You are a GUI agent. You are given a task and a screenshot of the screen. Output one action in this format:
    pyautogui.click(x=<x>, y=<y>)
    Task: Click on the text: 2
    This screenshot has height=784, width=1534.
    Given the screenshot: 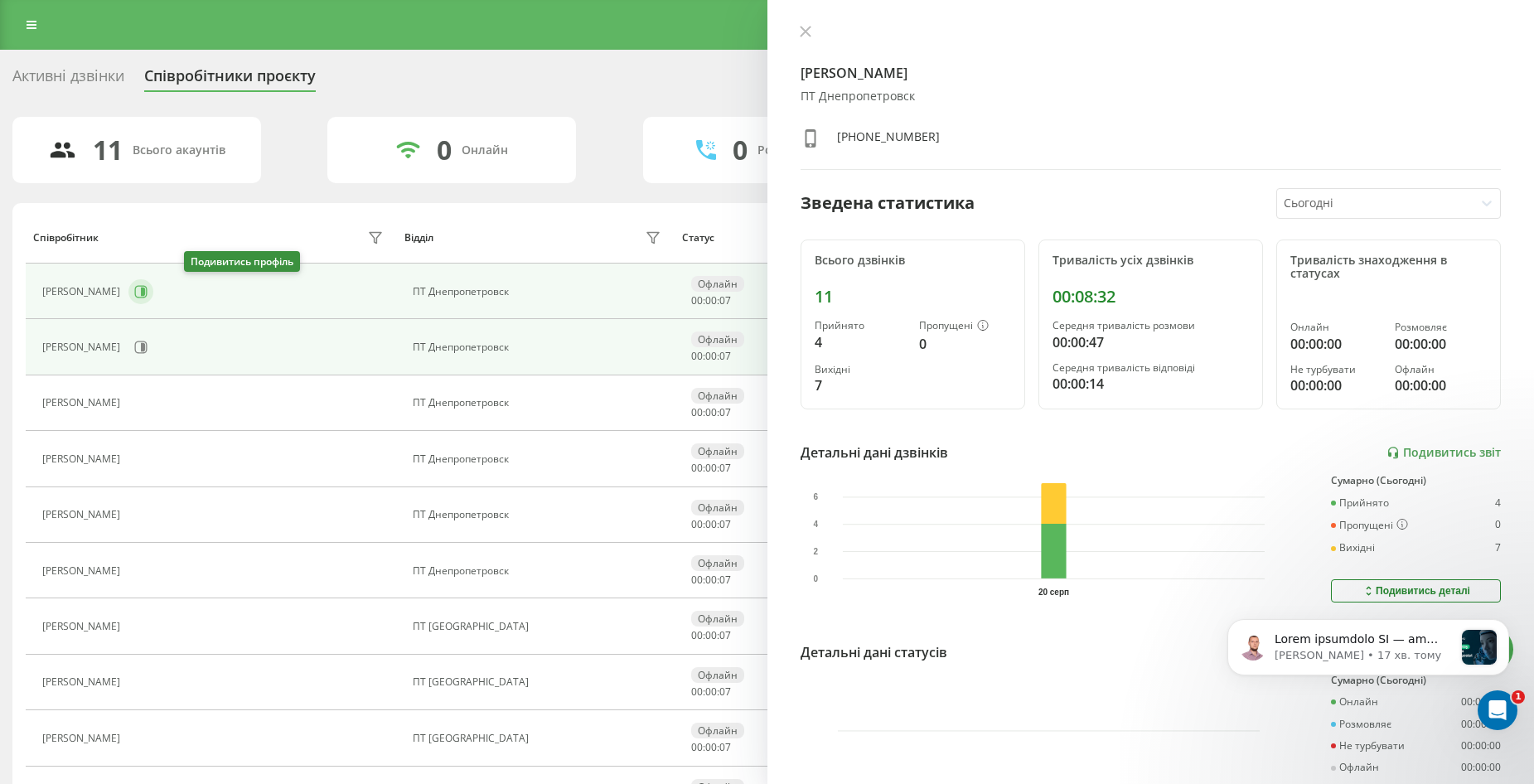 What is the action you would take?
    pyautogui.click(x=816, y=551)
    